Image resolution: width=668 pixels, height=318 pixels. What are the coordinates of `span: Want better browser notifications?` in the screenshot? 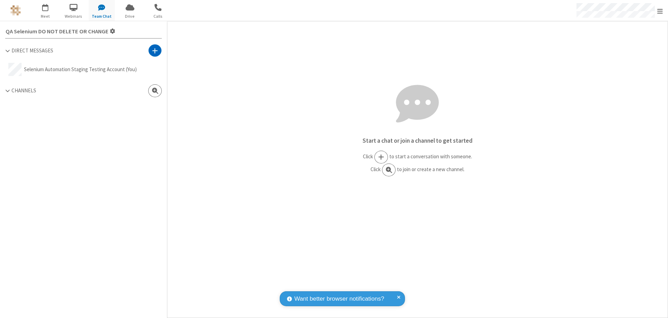 It's located at (339, 299).